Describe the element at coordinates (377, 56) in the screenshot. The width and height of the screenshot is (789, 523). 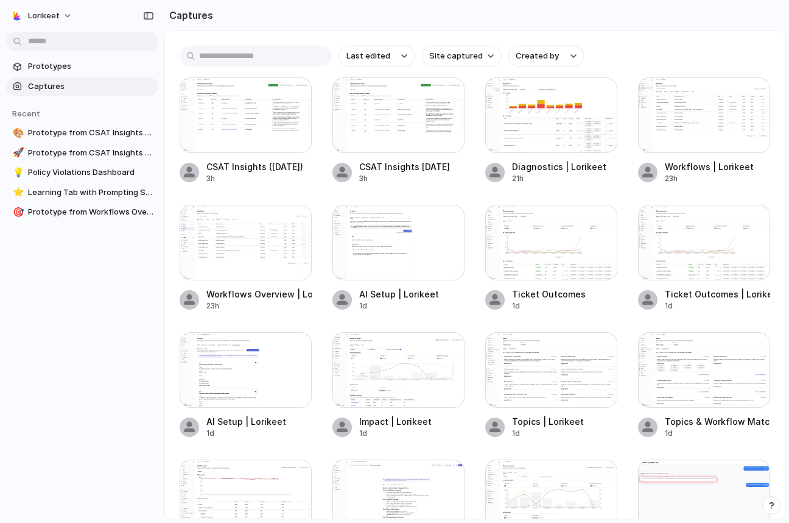
I see `button: Last edited` at that location.